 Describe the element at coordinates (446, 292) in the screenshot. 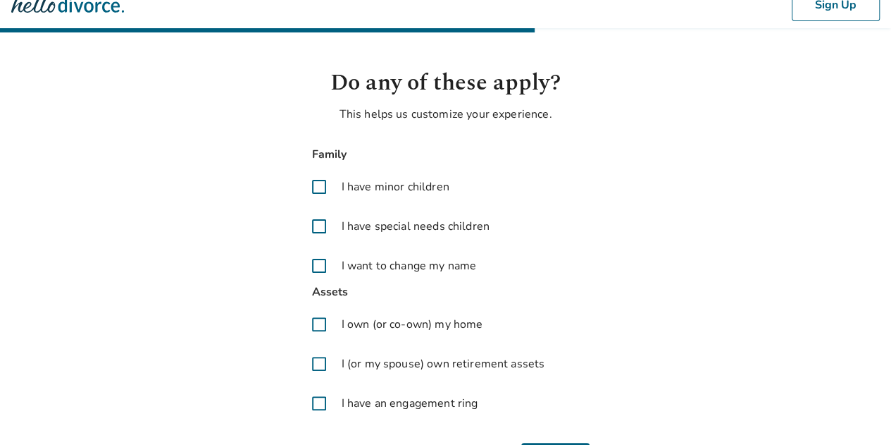

I see `span: Assets` at that location.